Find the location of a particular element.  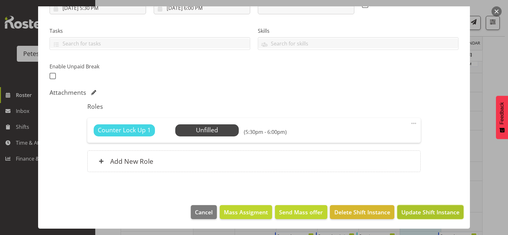

span: Delete Shift Instance is located at coordinates (362, 212).